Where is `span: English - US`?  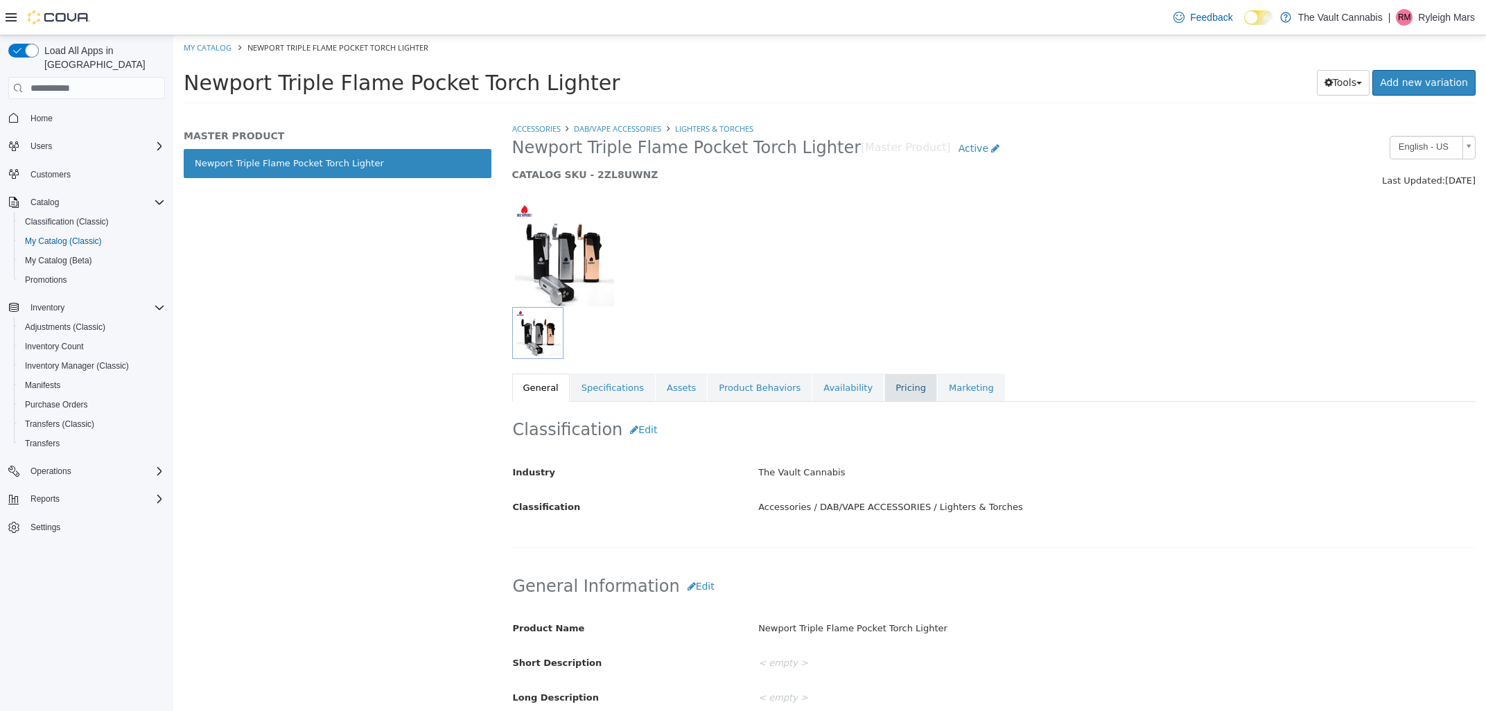 span: English - US is located at coordinates (1250, 112).